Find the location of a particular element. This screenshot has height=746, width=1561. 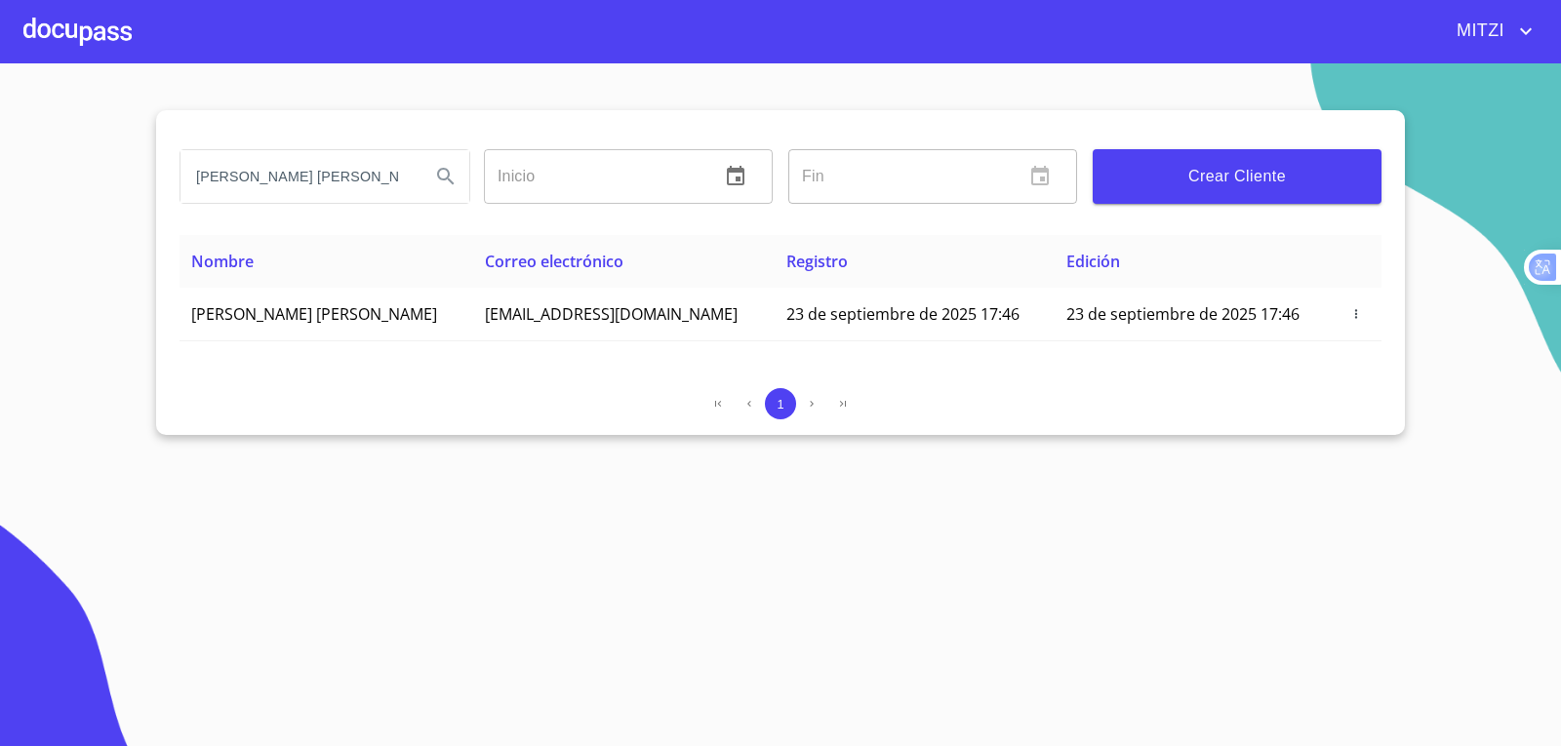

button: 1 is located at coordinates (781, 404).